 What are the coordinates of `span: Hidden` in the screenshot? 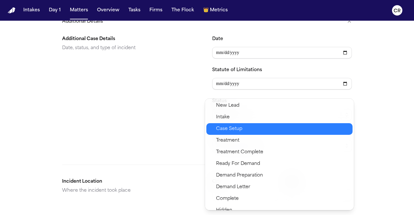 It's located at (224, 210).